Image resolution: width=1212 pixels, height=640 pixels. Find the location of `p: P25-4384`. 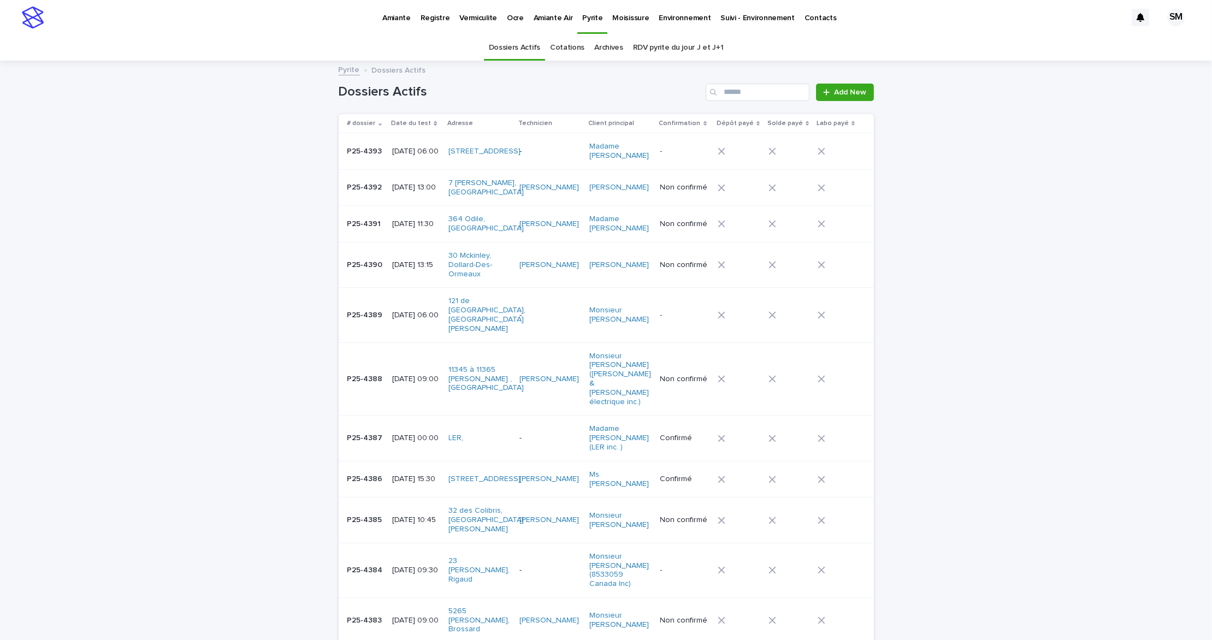

p: P25-4384 is located at coordinates (366, 569).